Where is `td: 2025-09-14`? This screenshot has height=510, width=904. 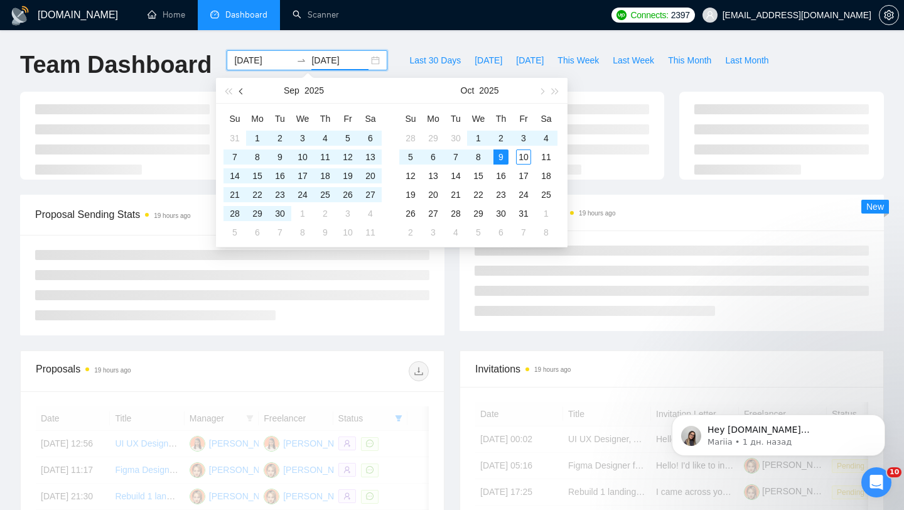
td: 2025-09-14 is located at coordinates (235, 176).